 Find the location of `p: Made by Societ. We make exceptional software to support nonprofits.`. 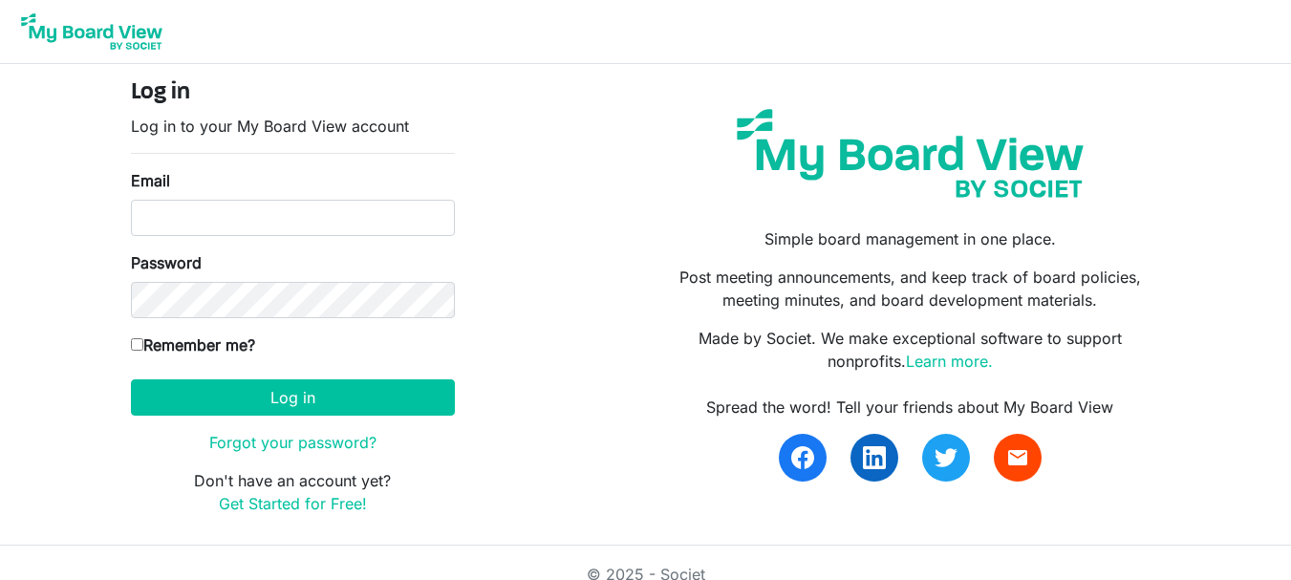

p: Made by Societ. We make exceptional software to support nonprofits. is located at coordinates (909, 350).